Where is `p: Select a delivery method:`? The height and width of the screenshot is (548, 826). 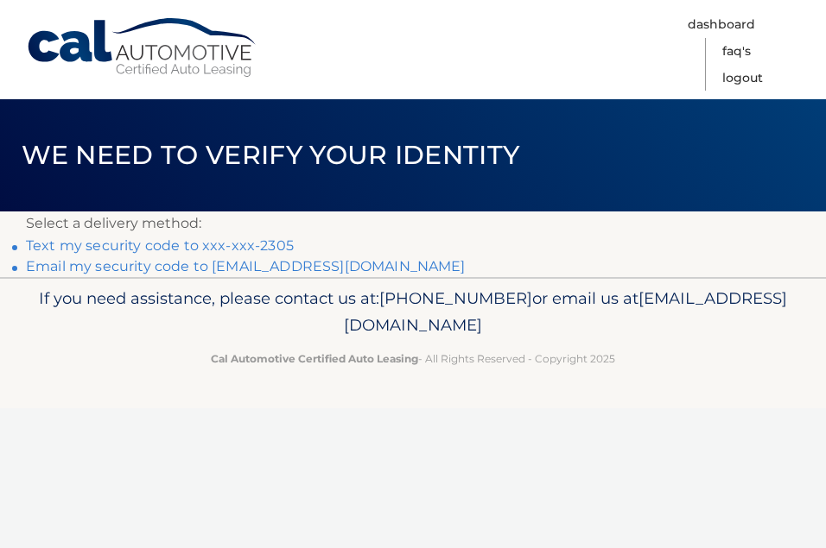 p: Select a delivery method: is located at coordinates (413, 224).